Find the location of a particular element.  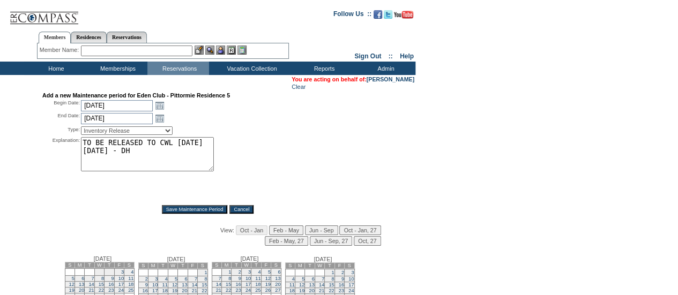

strong: Add a new Maintenance period for Eden Club - Pittormie Residence 5 is located at coordinates (136, 95).